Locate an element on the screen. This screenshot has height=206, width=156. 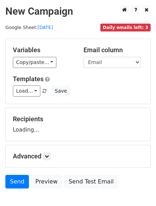
a: Load... is located at coordinates (26, 91).